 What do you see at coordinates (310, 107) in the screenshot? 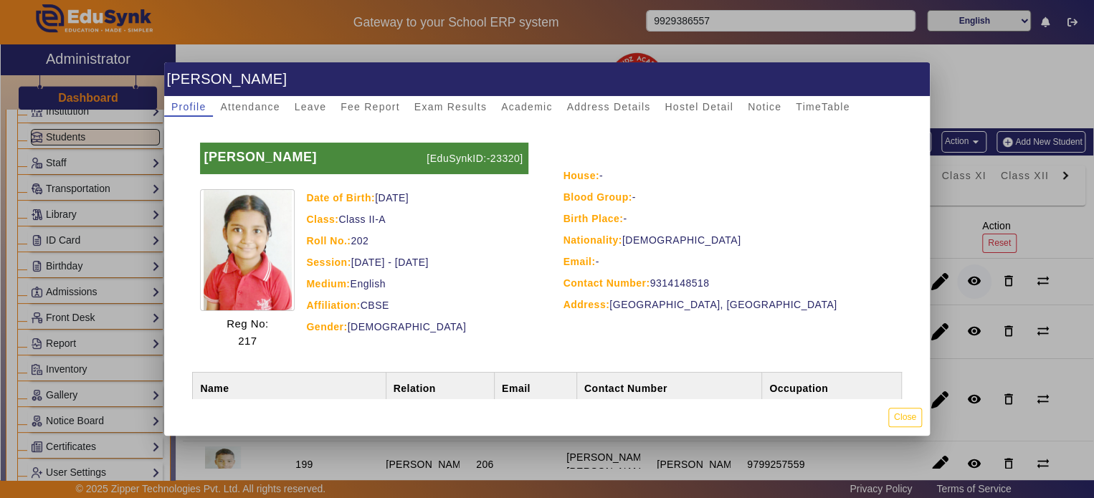
I see `span: Leave` at bounding box center [310, 107].